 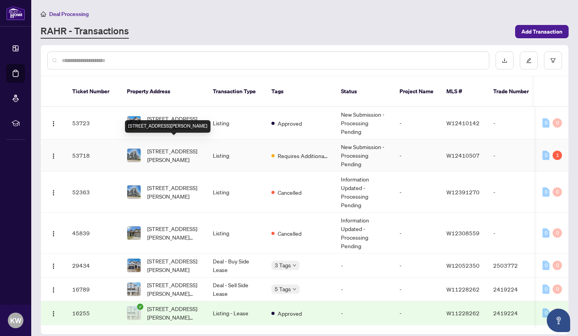 I want to click on span: filter, so click(x=553, y=60).